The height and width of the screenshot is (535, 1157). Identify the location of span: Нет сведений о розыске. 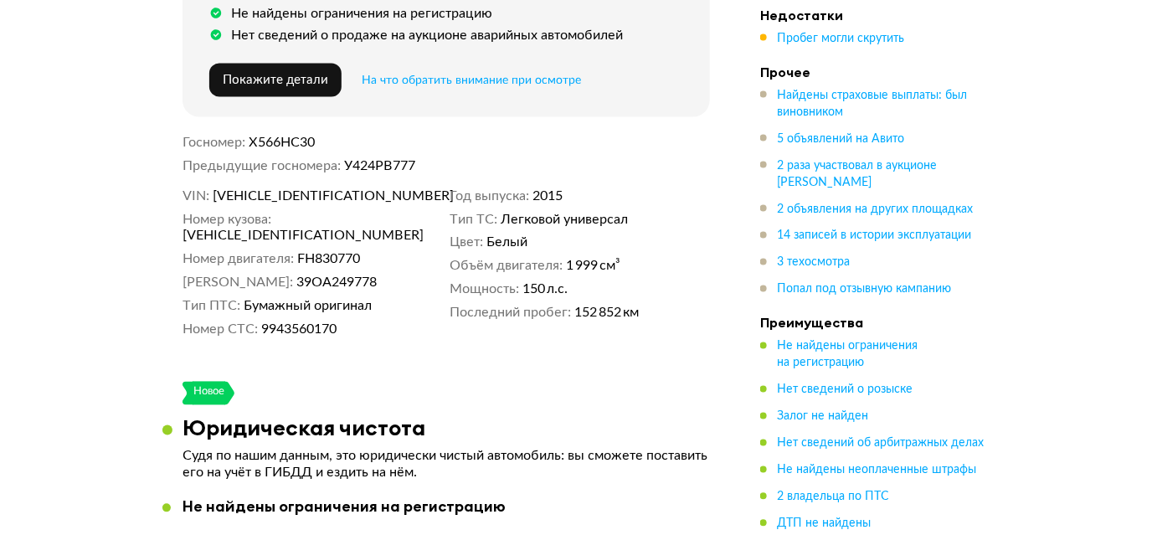
(845, 390).